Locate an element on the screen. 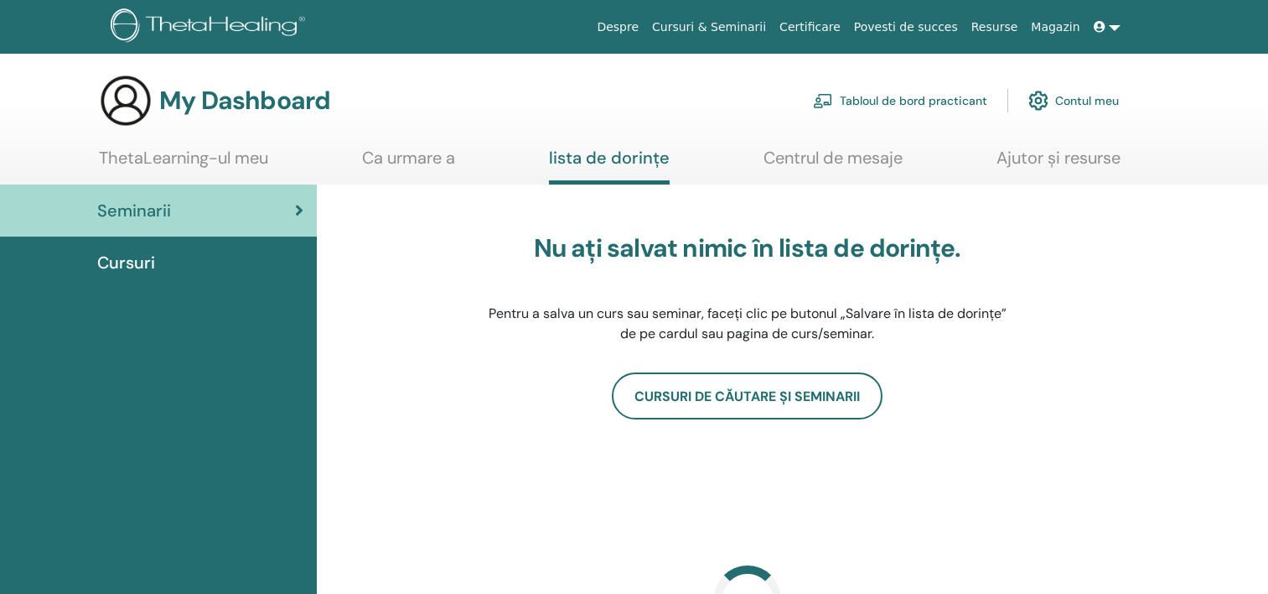 Image resolution: width=1268 pixels, height=594 pixels. a: Povesti de succes is located at coordinates (906, 27).